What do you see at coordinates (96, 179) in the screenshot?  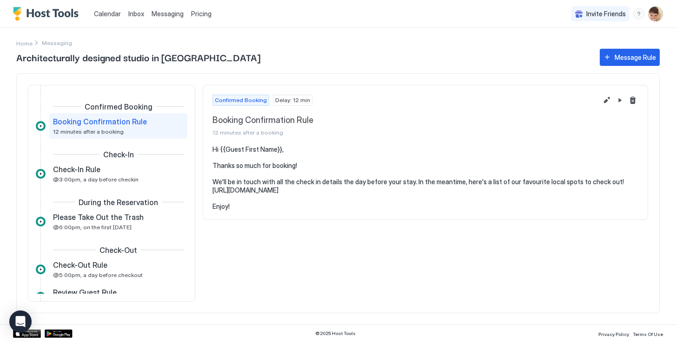 I see `span: @3:00pm, a day before checkin` at bounding box center [96, 179].